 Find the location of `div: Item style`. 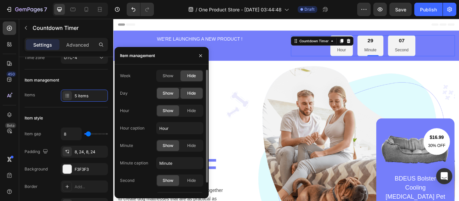

div: Item style is located at coordinates (34, 118).